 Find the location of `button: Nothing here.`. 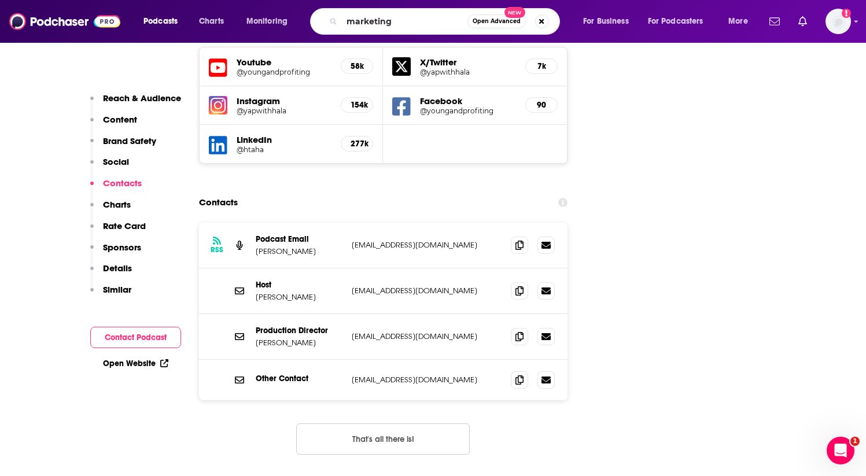

button: Nothing here. is located at coordinates (383, 439).